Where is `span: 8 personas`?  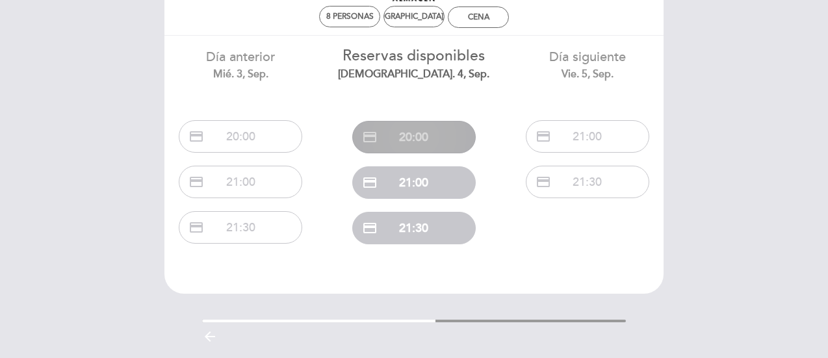
span: 8 personas is located at coordinates (350, 16).